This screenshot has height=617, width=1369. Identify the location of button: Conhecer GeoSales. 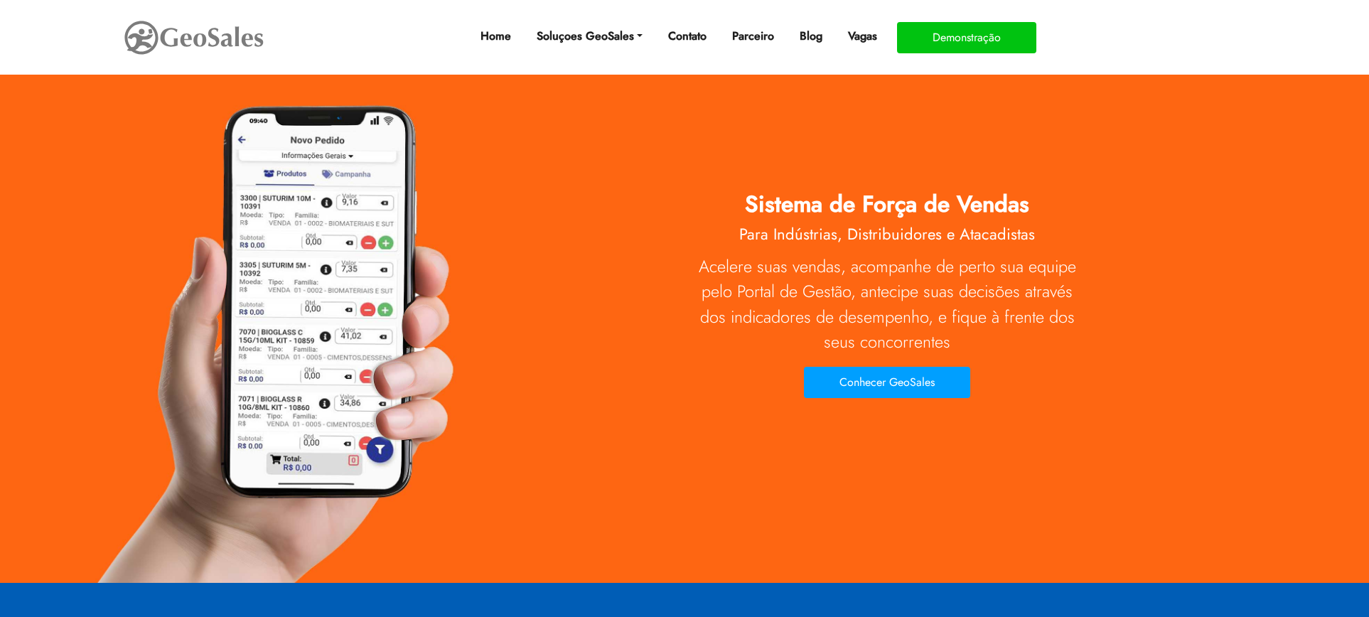
(887, 382).